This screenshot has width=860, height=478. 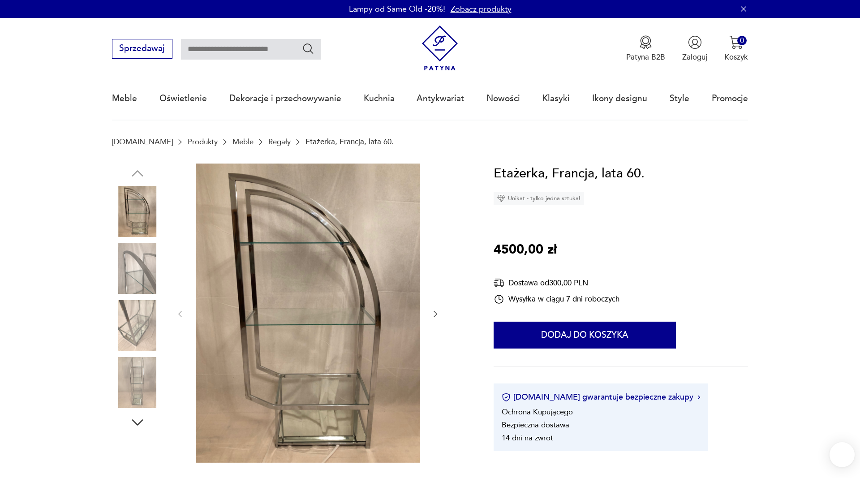 What do you see at coordinates (619, 99) in the screenshot?
I see `a: Ikony designu` at bounding box center [619, 99].